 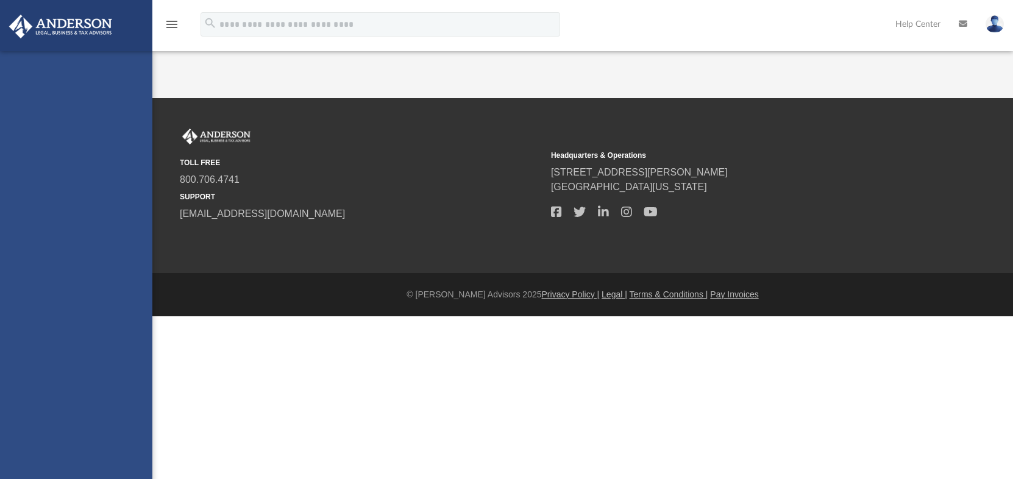 I want to click on i: search, so click(x=210, y=23).